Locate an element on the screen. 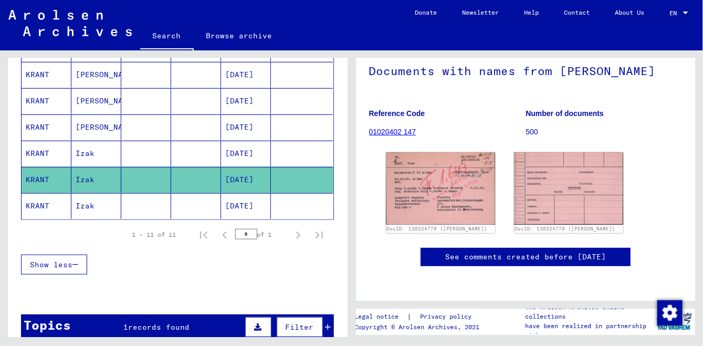  div: of 1 is located at coordinates (262, 234).